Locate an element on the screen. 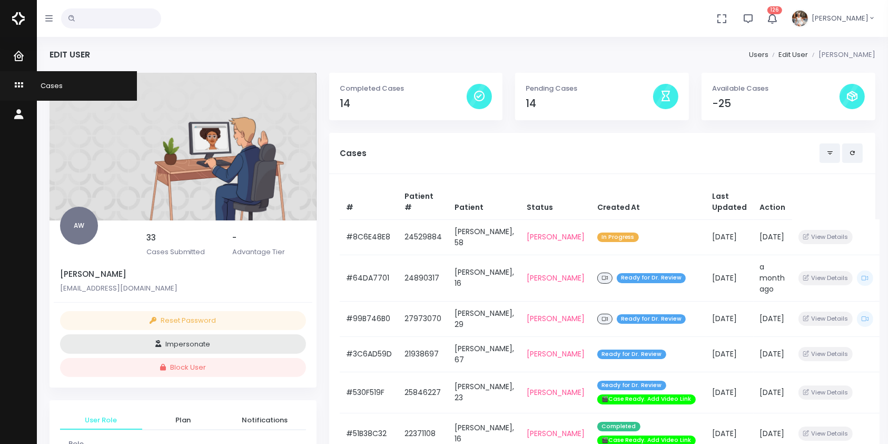 The width and height of the screenshot is (888, 444). th: Status is located at coordinates (556, 202).